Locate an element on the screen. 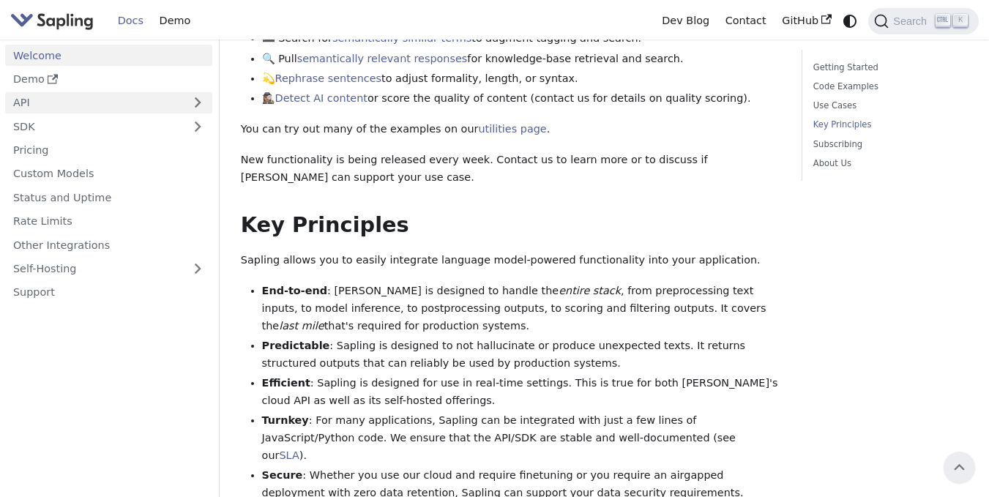 The width and height of the screenshot is (989, 497). button: Expand sidebar category 'API' is located at coordinates (198, 102).